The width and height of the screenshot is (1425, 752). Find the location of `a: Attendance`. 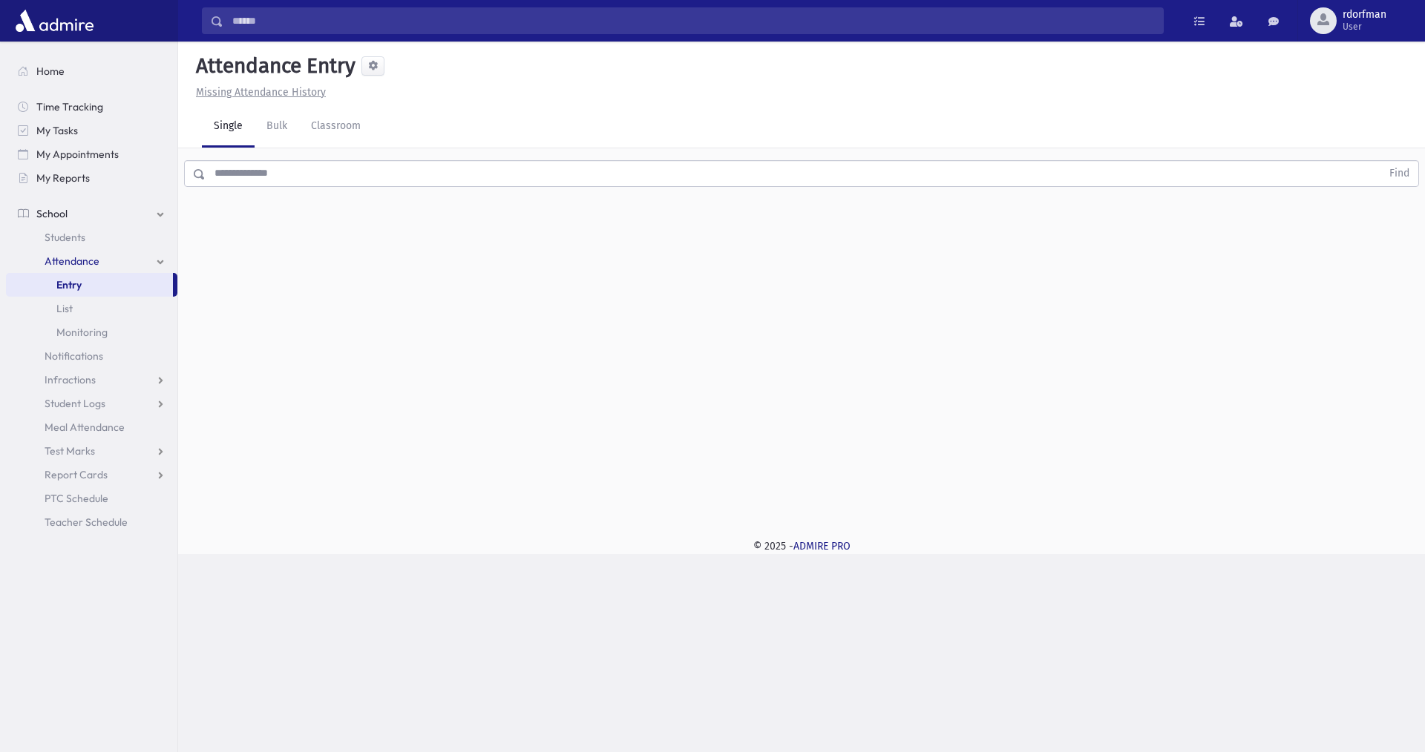

a: Attendance is located at coordinates (91, 261).